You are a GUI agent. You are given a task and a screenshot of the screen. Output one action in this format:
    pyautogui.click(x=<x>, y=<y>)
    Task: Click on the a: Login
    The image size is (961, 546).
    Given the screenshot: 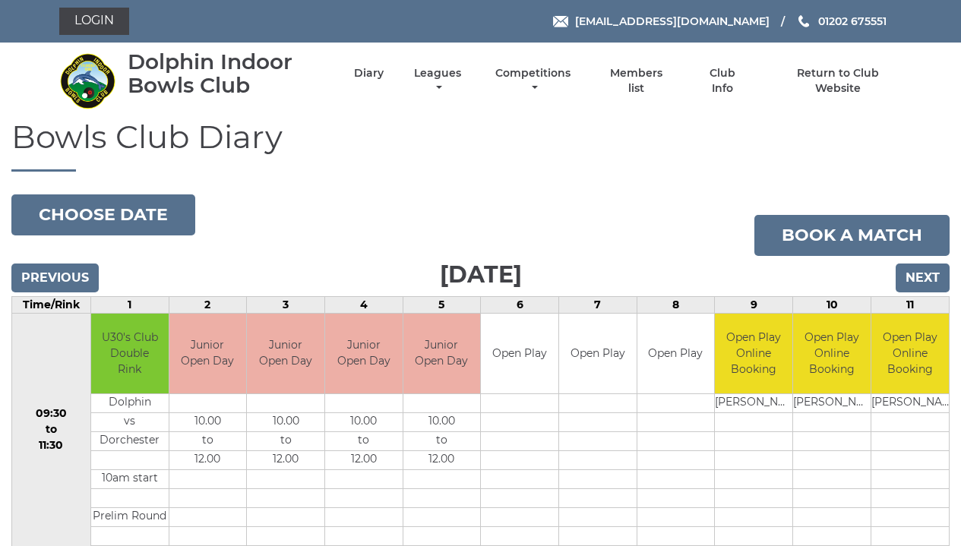 What is the action you would take?
    pyautogui.click(x=94, y=21)
    